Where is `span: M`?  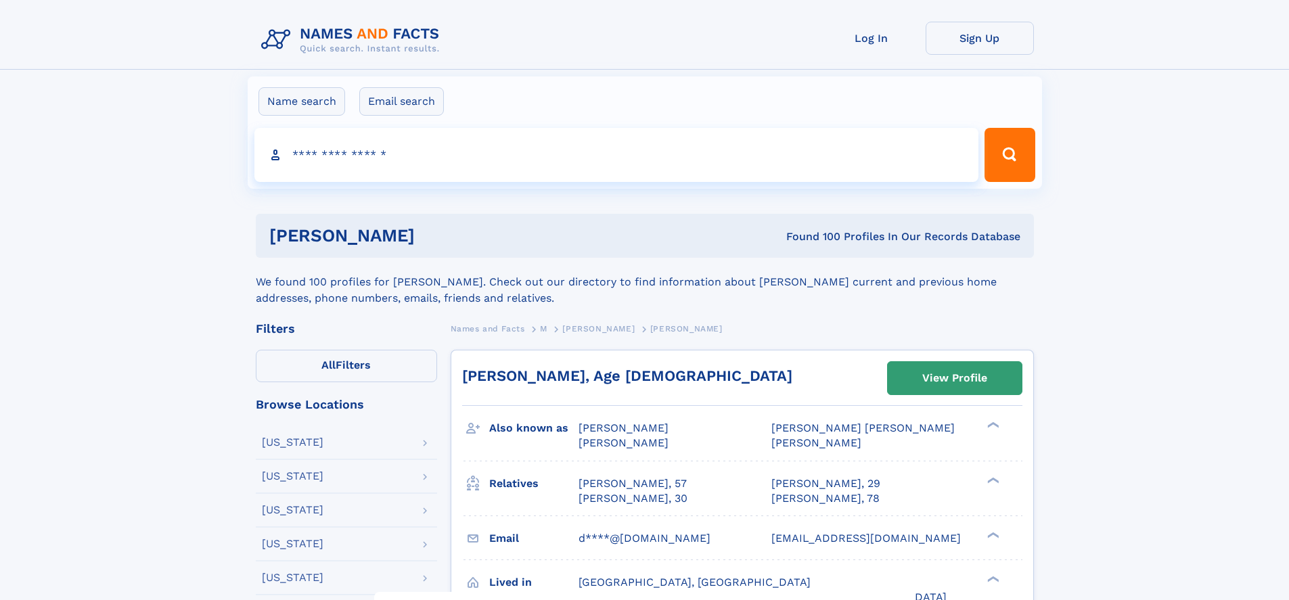 span: M is located at coordinates (543, 329).